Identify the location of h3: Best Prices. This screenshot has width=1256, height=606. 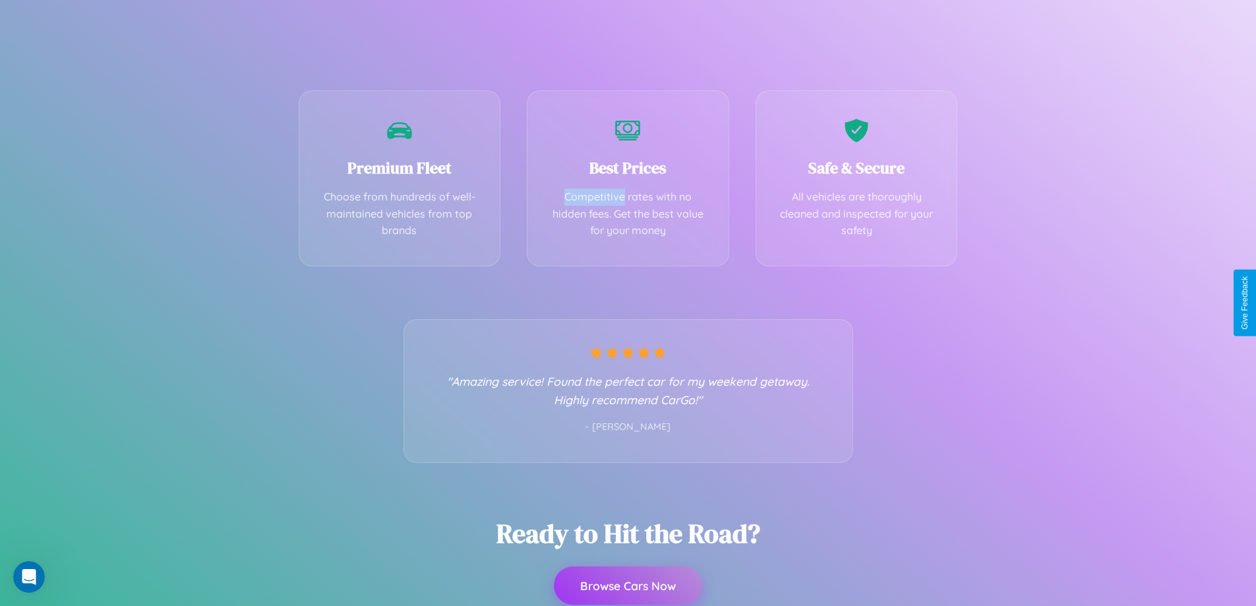
(628, 167).